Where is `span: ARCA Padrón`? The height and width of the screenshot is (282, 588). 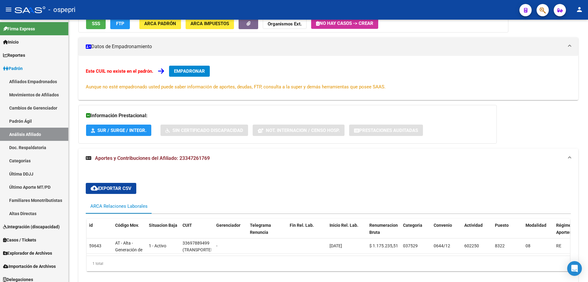
span: ARCA Padrón is located at coordinates (160, 24).